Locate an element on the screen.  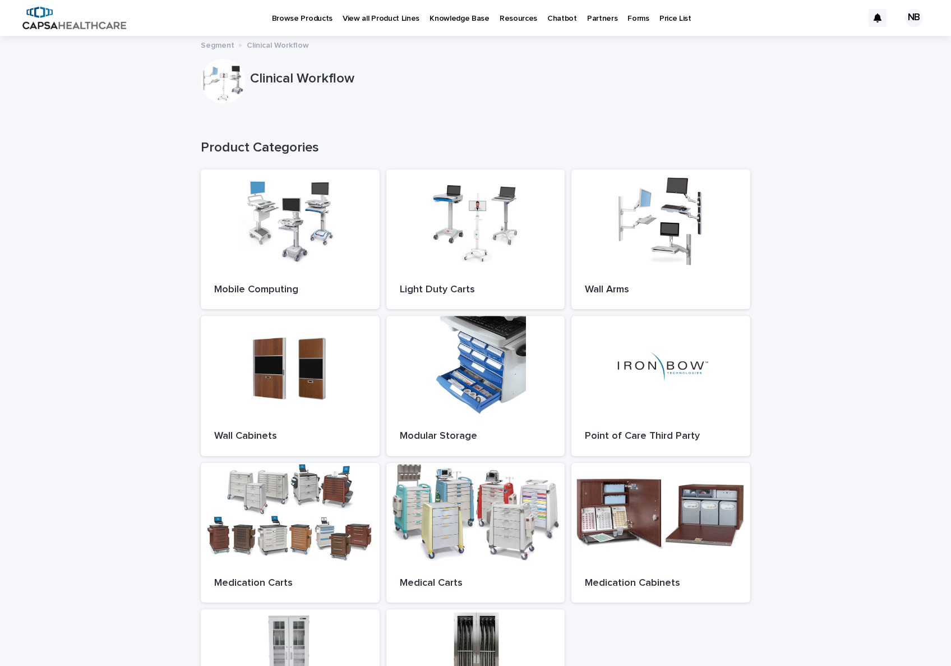
p: Medical Carts is located at coordinates (476, 583).